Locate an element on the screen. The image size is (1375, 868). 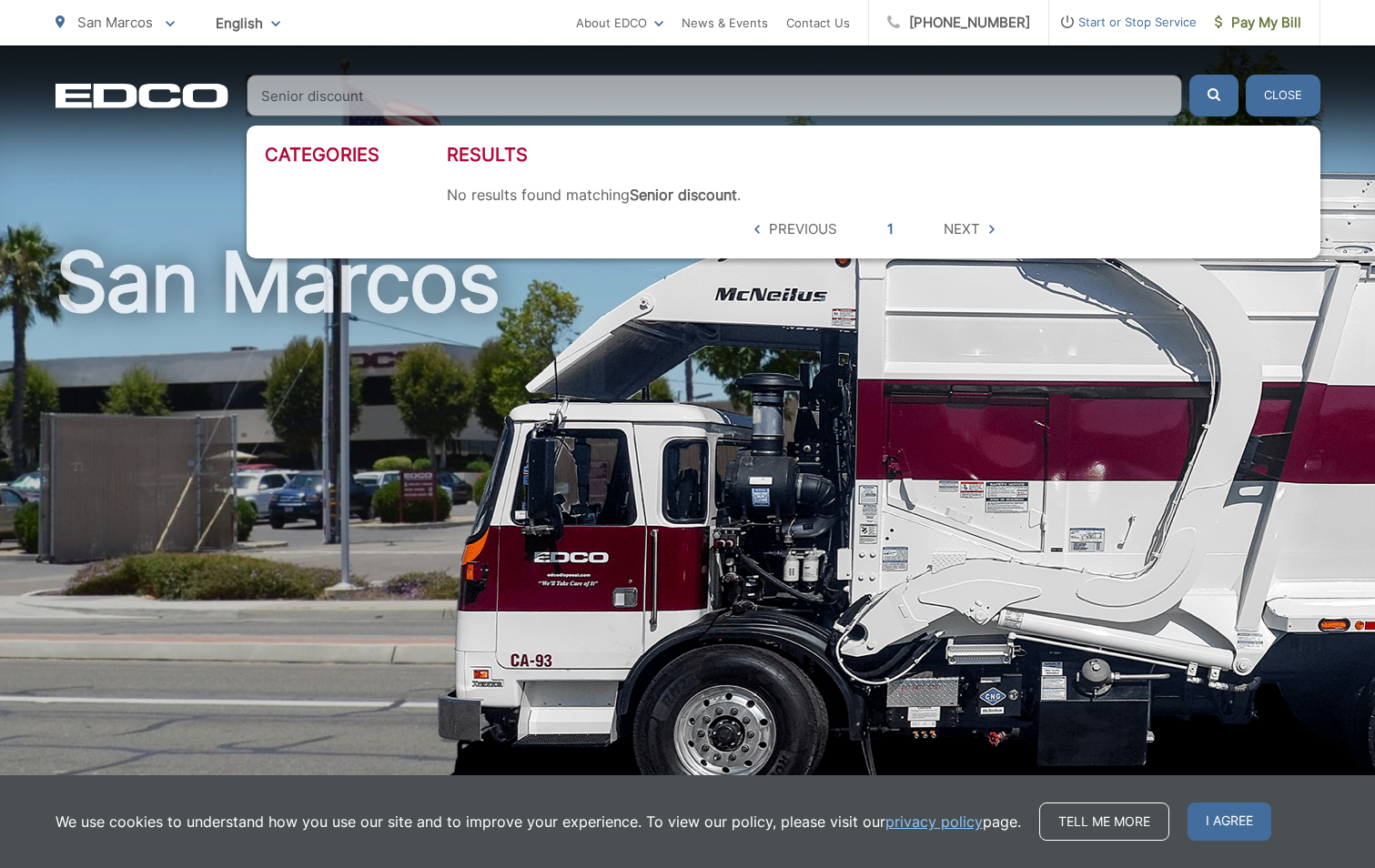
span: Previous is located at coordinates (803, 230).